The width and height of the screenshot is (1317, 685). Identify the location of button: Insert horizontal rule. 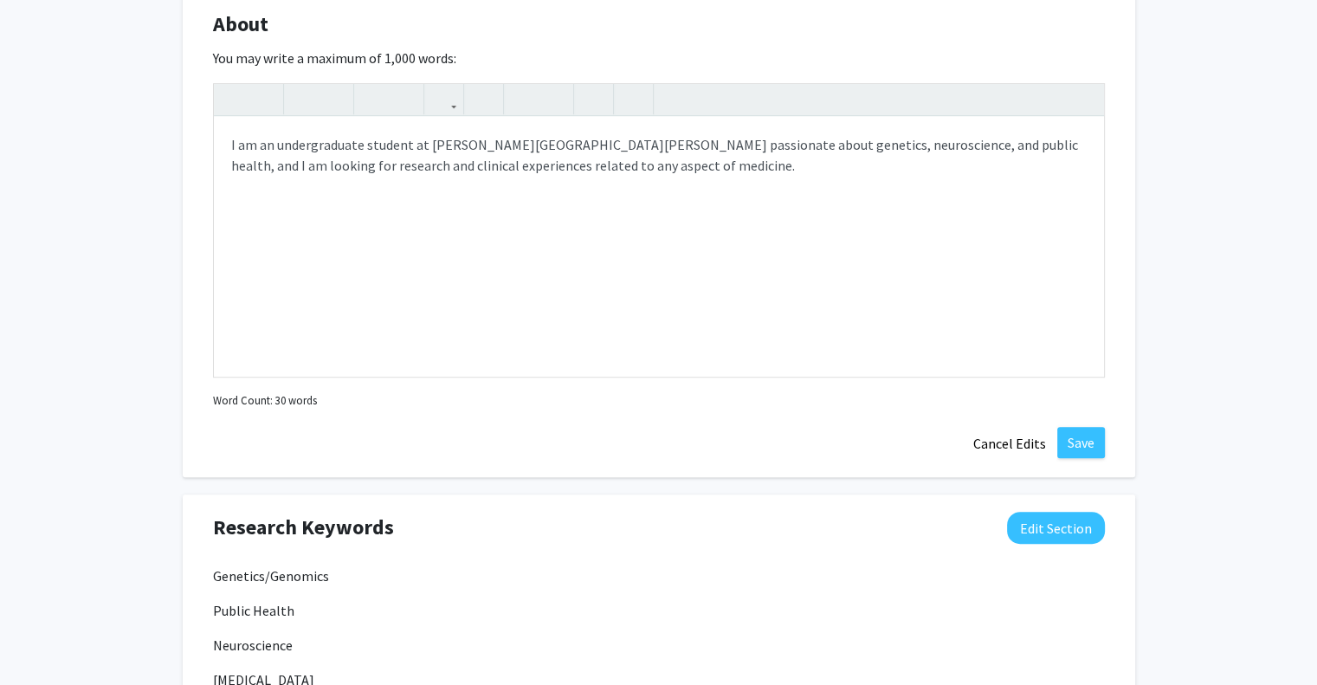
(633, 99).